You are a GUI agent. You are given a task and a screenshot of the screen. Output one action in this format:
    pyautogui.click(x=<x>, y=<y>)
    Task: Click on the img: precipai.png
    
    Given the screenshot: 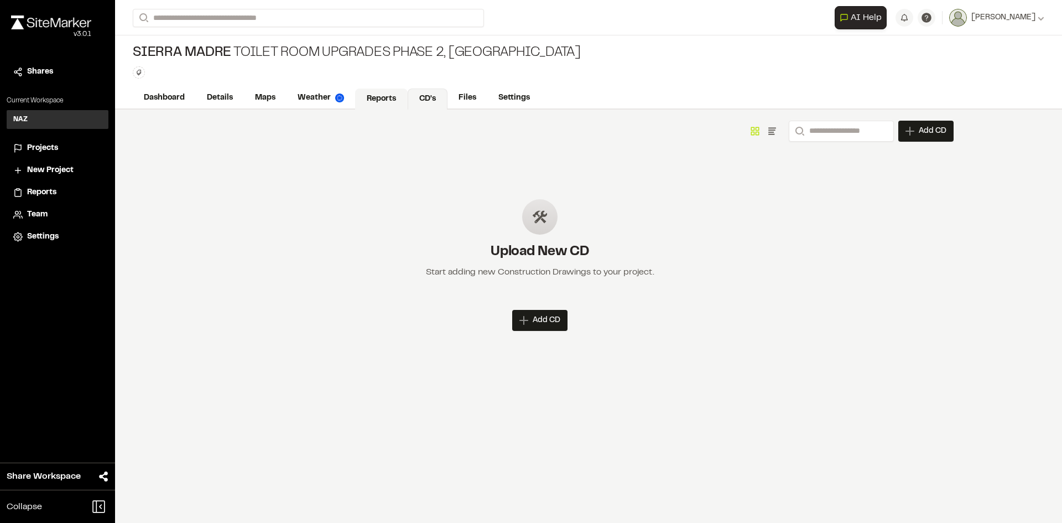 What is the action you would take?
    pyautogui.click(x=340, y=98)
    